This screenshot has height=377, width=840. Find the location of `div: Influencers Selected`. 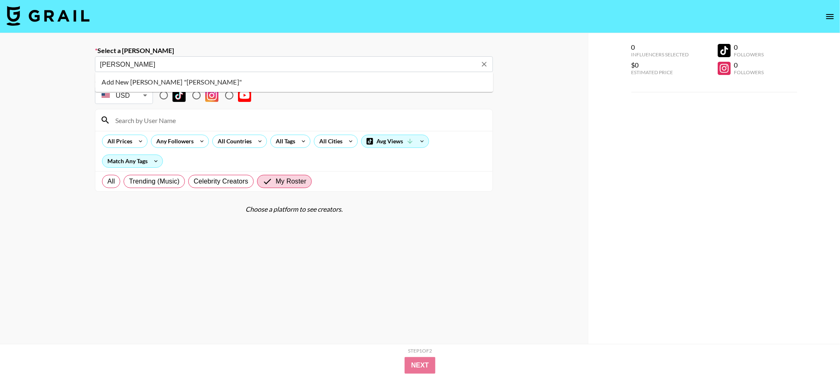

div: Influencers Selected is located at coordinates (660, 54).